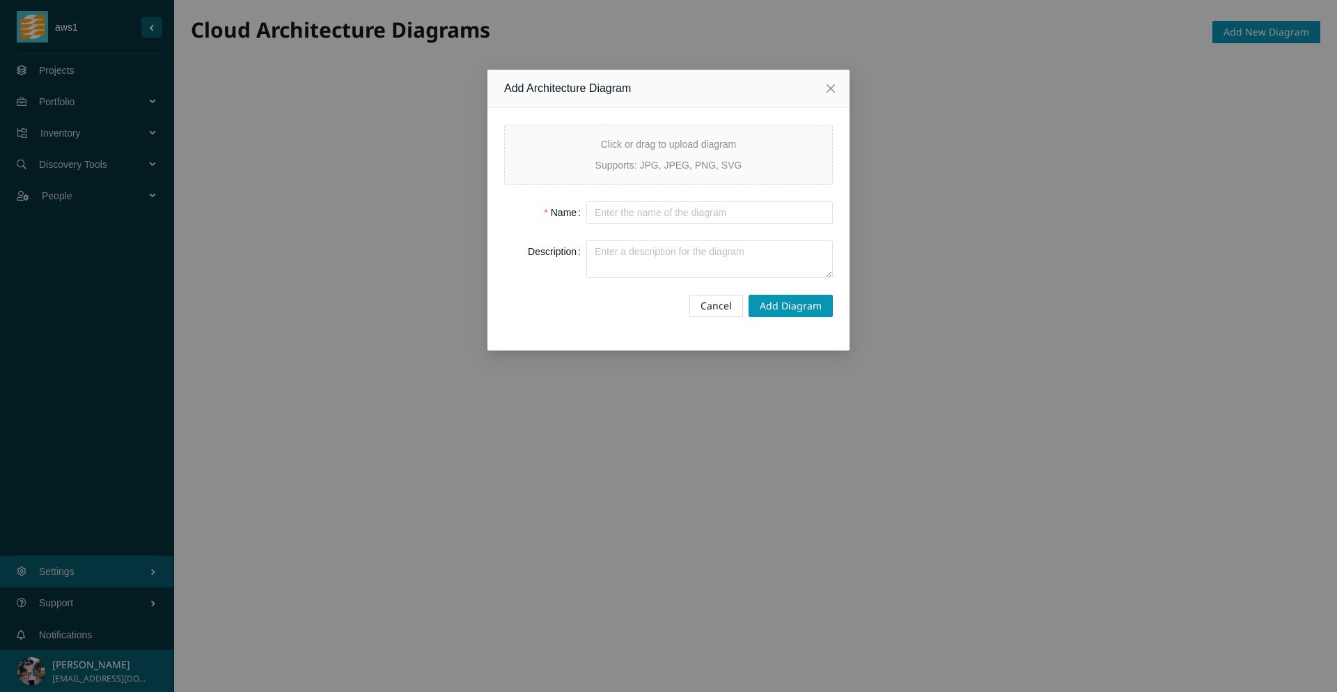 Image resolution: width=1337 pixels, height=692 pixels. What do you see at coordinates (557, 251) in the screenshot?
I see `label: Description` at bounding box center [557, 251].